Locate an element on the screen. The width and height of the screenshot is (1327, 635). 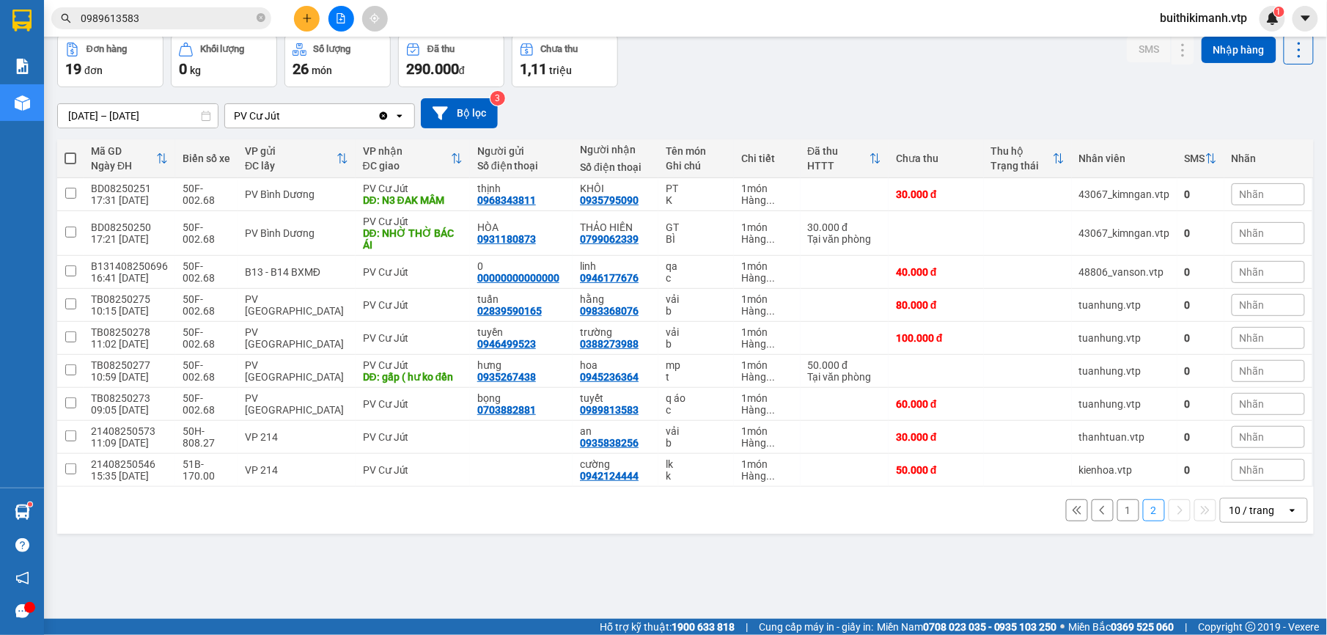
div: thịnh is located at coordinates (521, 188).